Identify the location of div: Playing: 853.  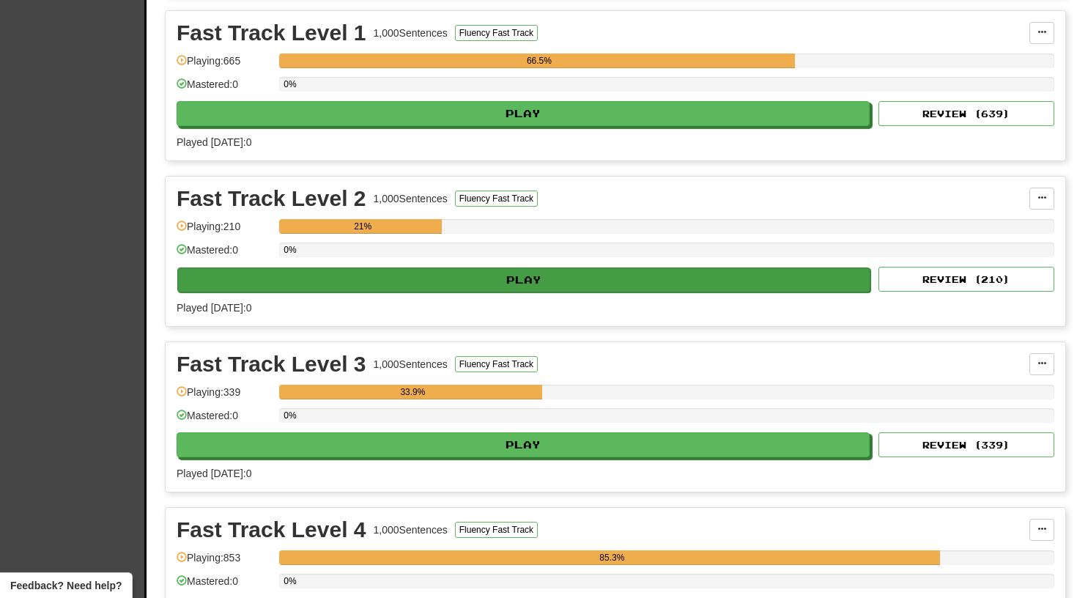
(224, 562).